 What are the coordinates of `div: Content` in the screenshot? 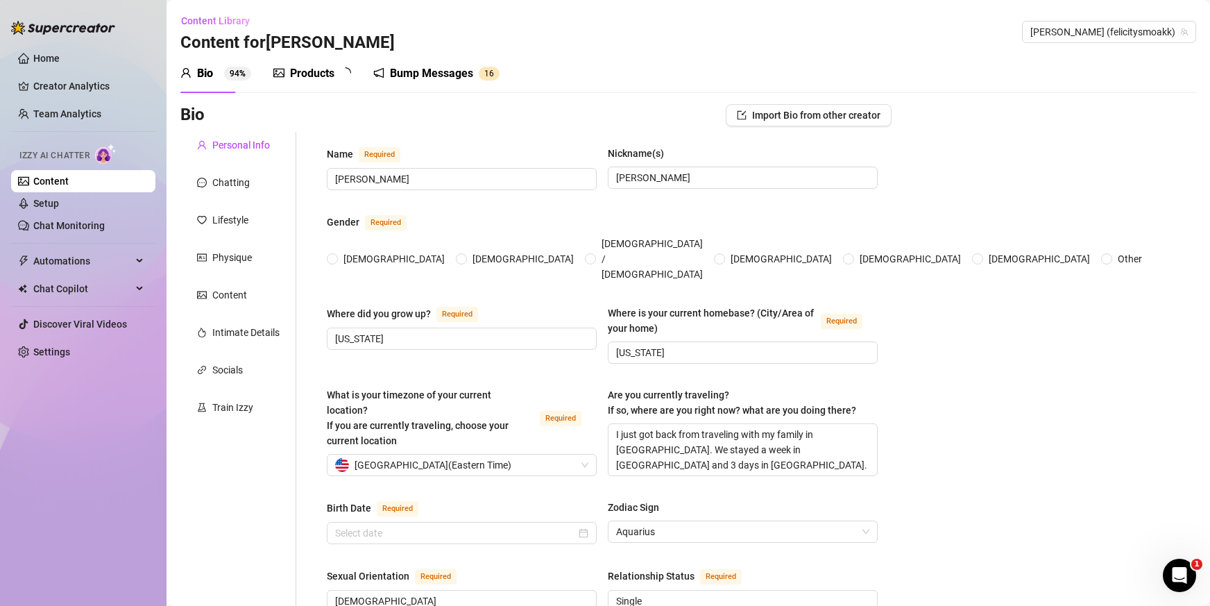 It's located at (230, 295).